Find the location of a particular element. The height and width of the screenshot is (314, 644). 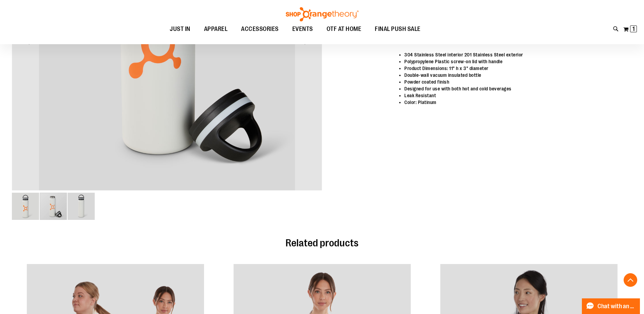

a: ACCESSORIES is located at coordinates (260, 29).